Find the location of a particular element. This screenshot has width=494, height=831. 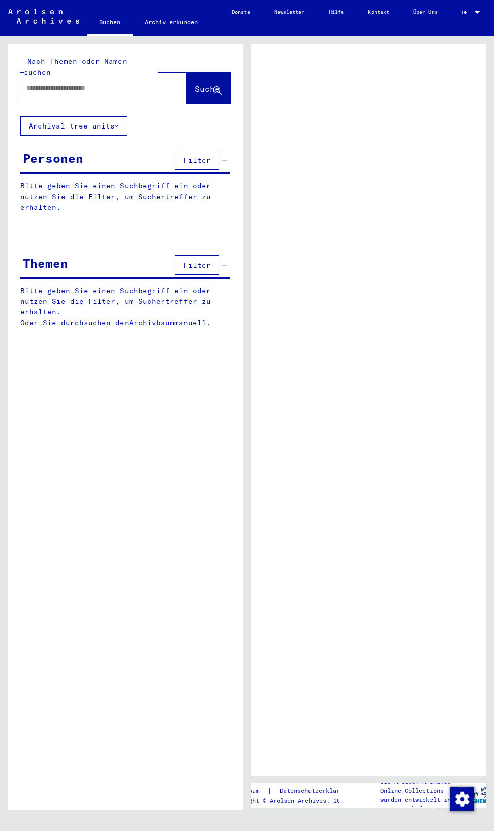

button: Archival tree units is located at coordinates (74, 126).